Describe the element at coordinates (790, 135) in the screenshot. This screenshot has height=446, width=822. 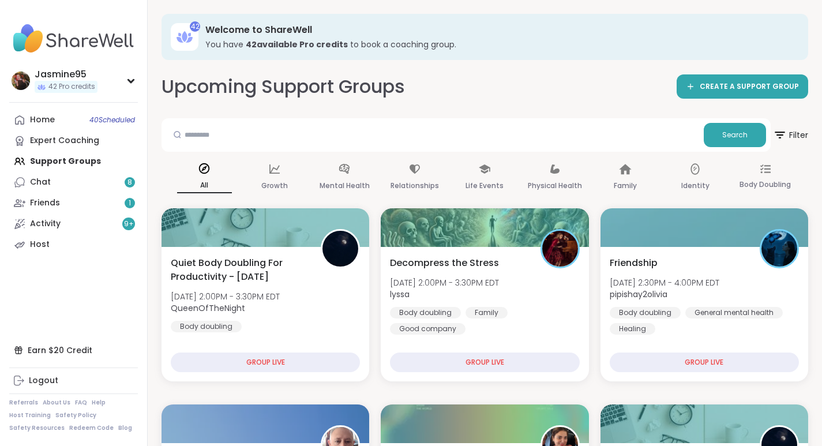
I see `span: Filter` at that location.